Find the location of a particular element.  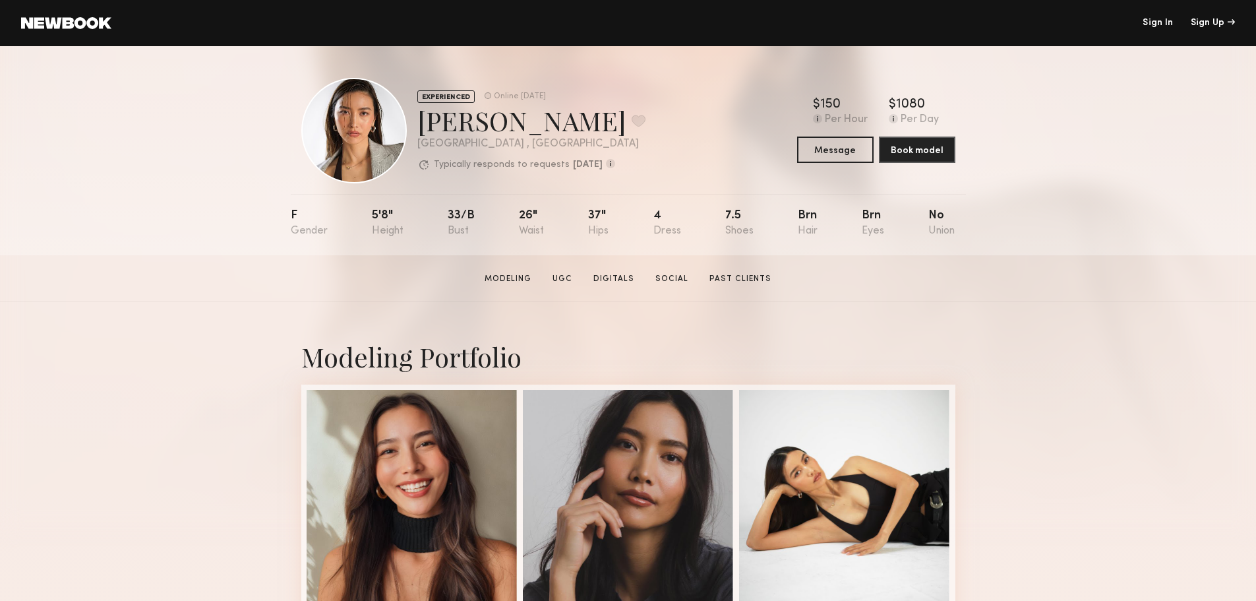

div: No is located at coordinates (941, 223).